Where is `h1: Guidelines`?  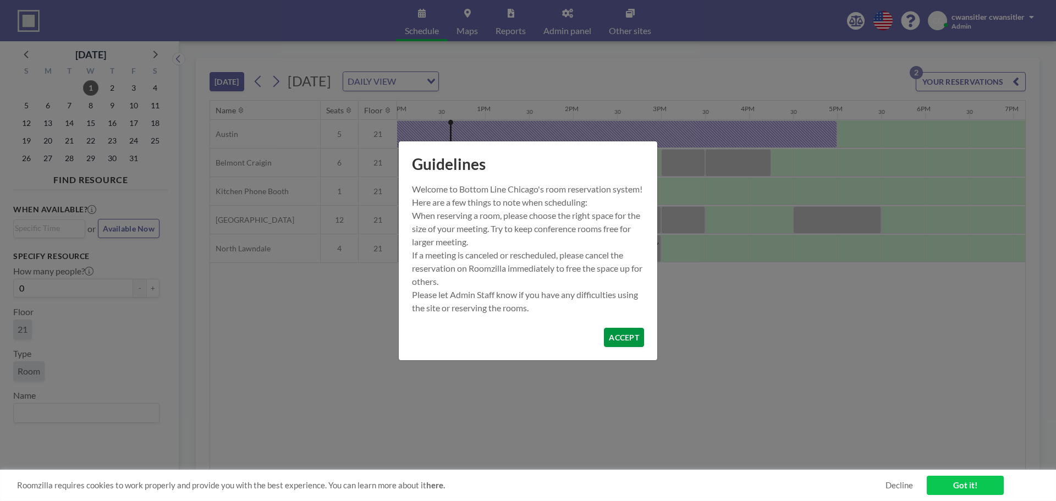
h1: Guidelines is located at coordinates (528, 162).